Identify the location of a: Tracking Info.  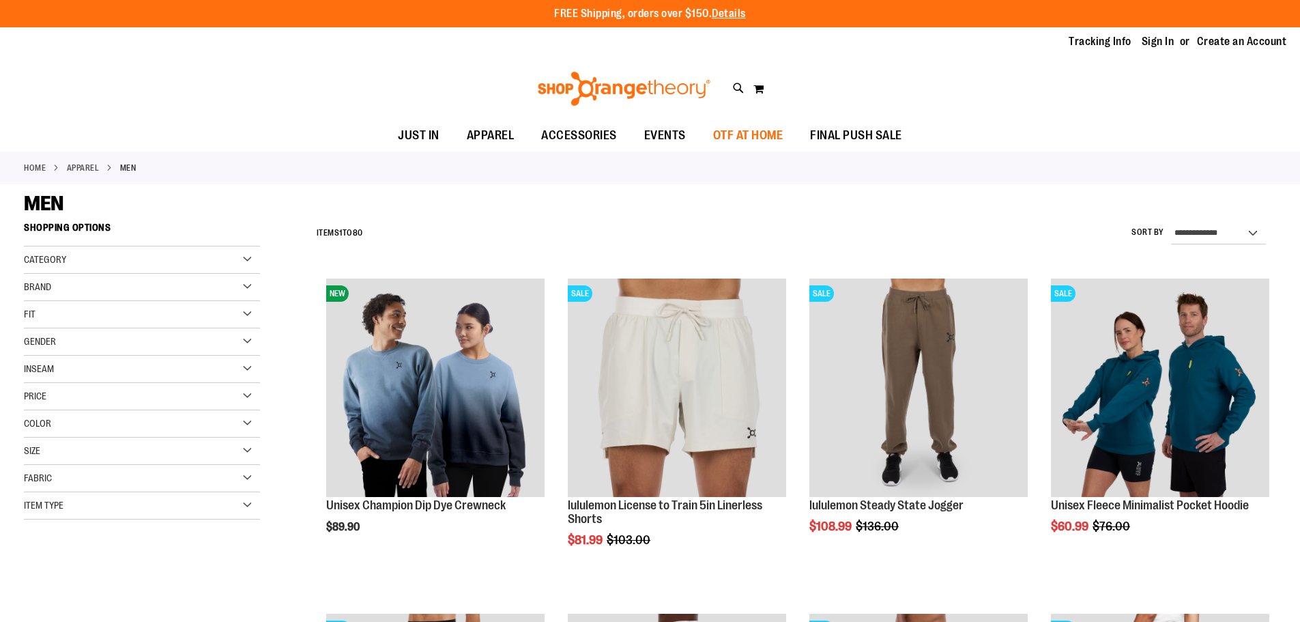
(1100, 42).